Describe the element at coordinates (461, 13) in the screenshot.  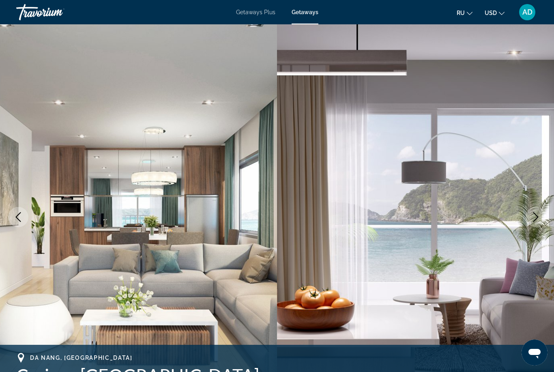
I see `span: ru` at that location.